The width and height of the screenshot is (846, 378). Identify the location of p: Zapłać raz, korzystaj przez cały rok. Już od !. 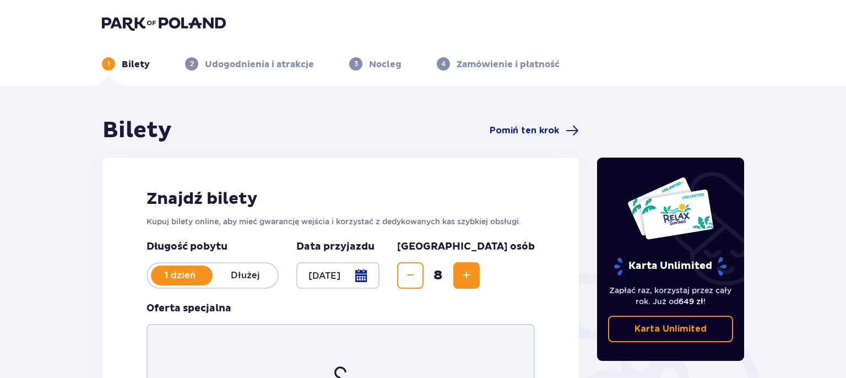
(671, 296).